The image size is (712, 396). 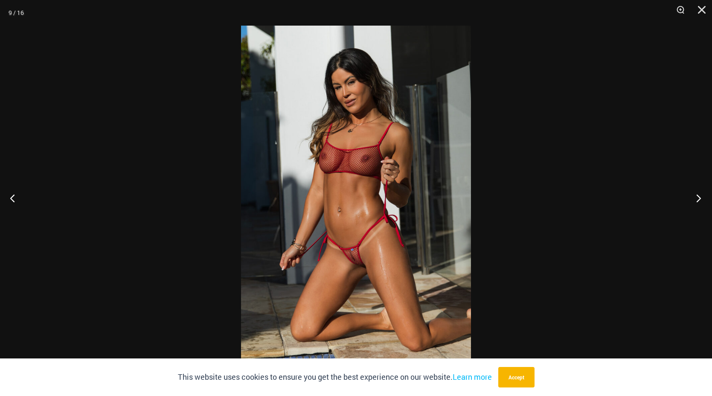 I want to click on button: Next, so click(x=696, y=198).